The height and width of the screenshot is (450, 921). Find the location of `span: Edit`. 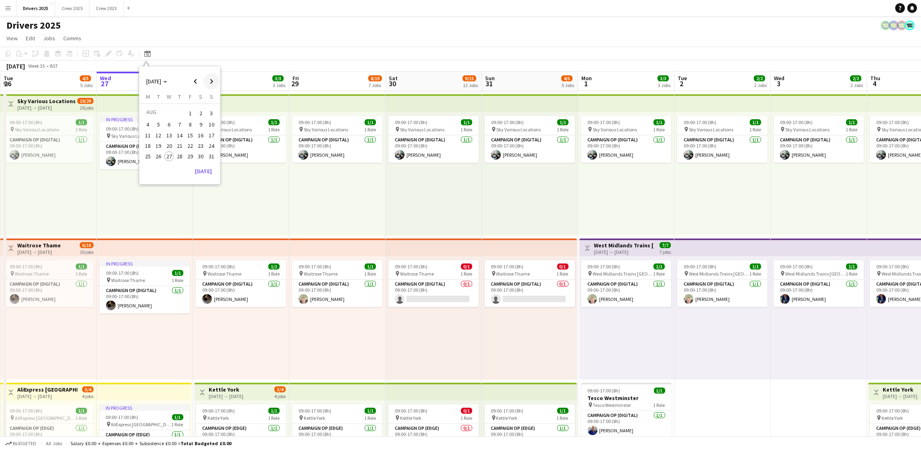

span: Edit is located at coordinates (30, 38).